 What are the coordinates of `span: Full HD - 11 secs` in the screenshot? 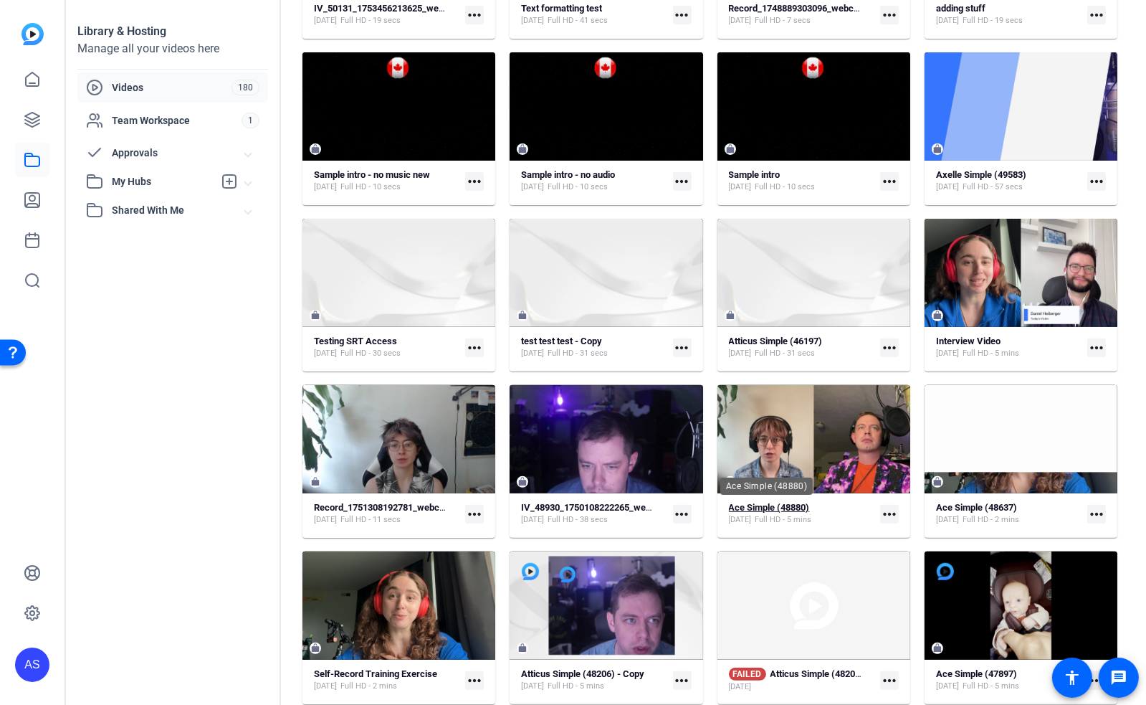 It's located at (371, 520).